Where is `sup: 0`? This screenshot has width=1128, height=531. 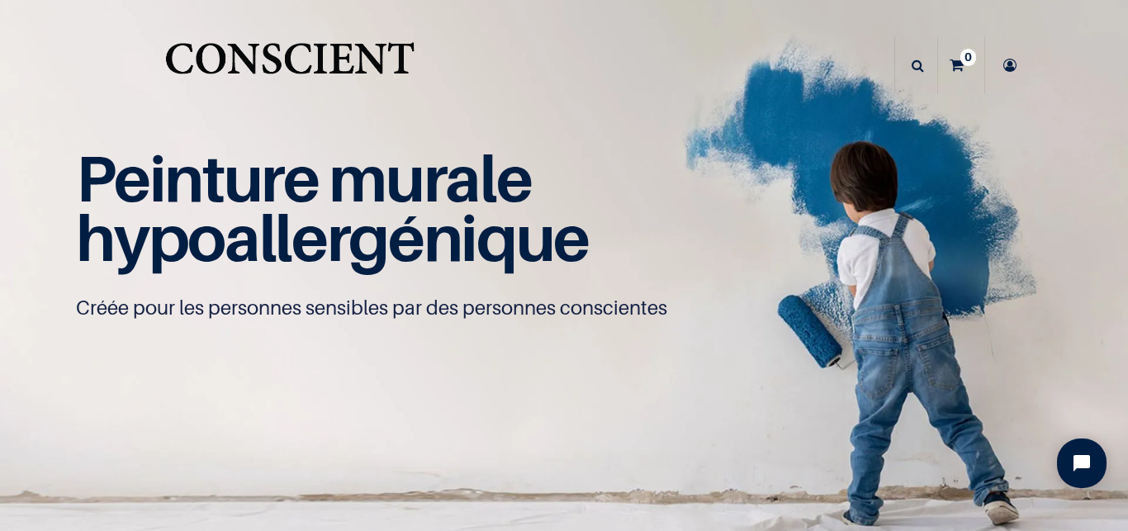
sup: 0 is located at coordinates (967, 57).